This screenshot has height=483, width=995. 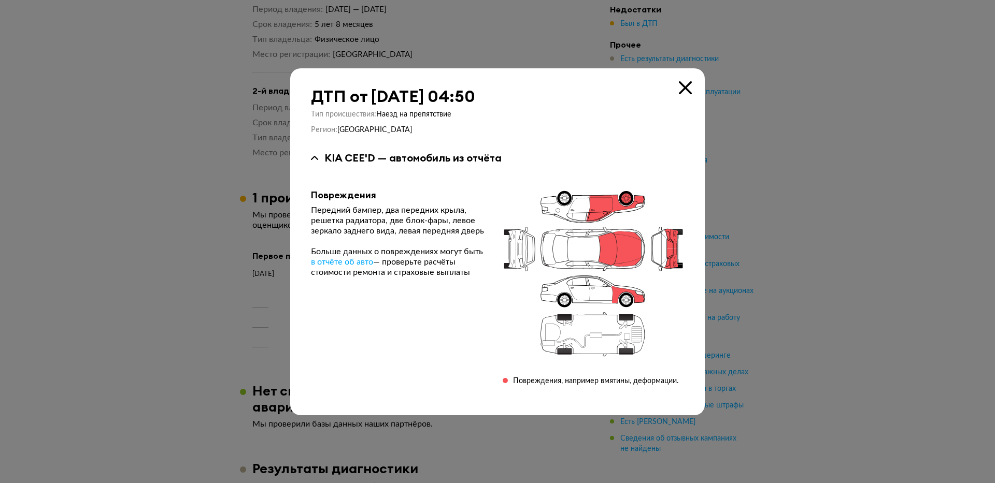 What do you see at coordinates (497, 114) in the screenshot?
I see `div: Тип происшествия :` at bounding box center [497, 114].